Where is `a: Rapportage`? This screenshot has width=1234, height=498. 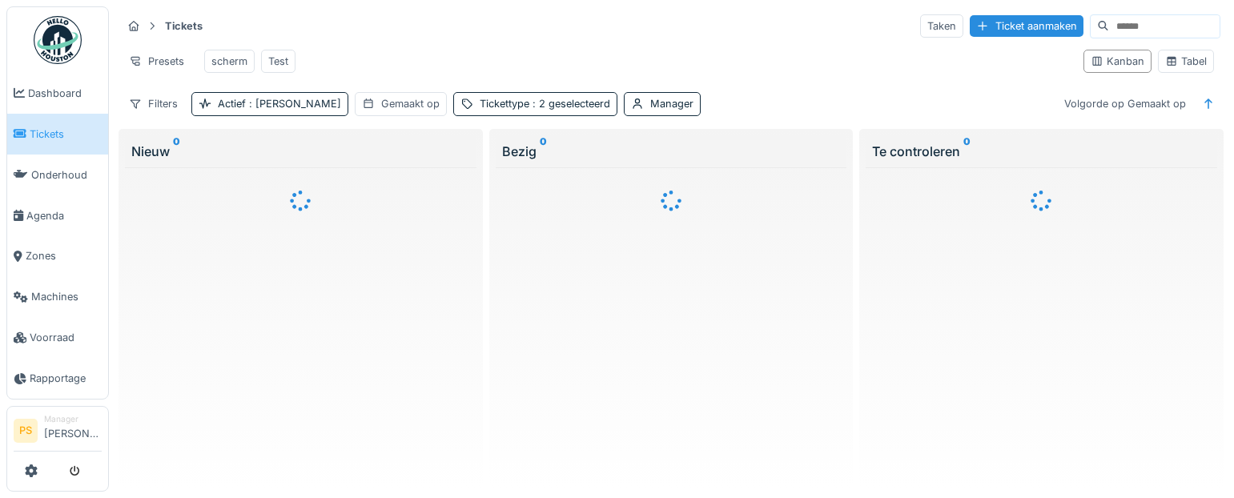 a: Rapportage is located at coordinates (58, 378).